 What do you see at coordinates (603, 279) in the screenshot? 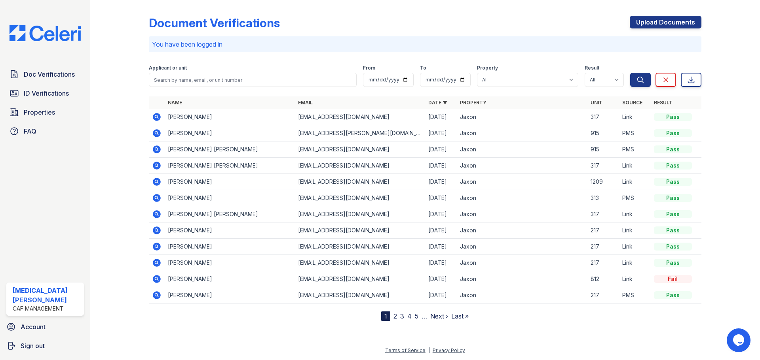
I see `td: 812` at bounding box center [603, 279].